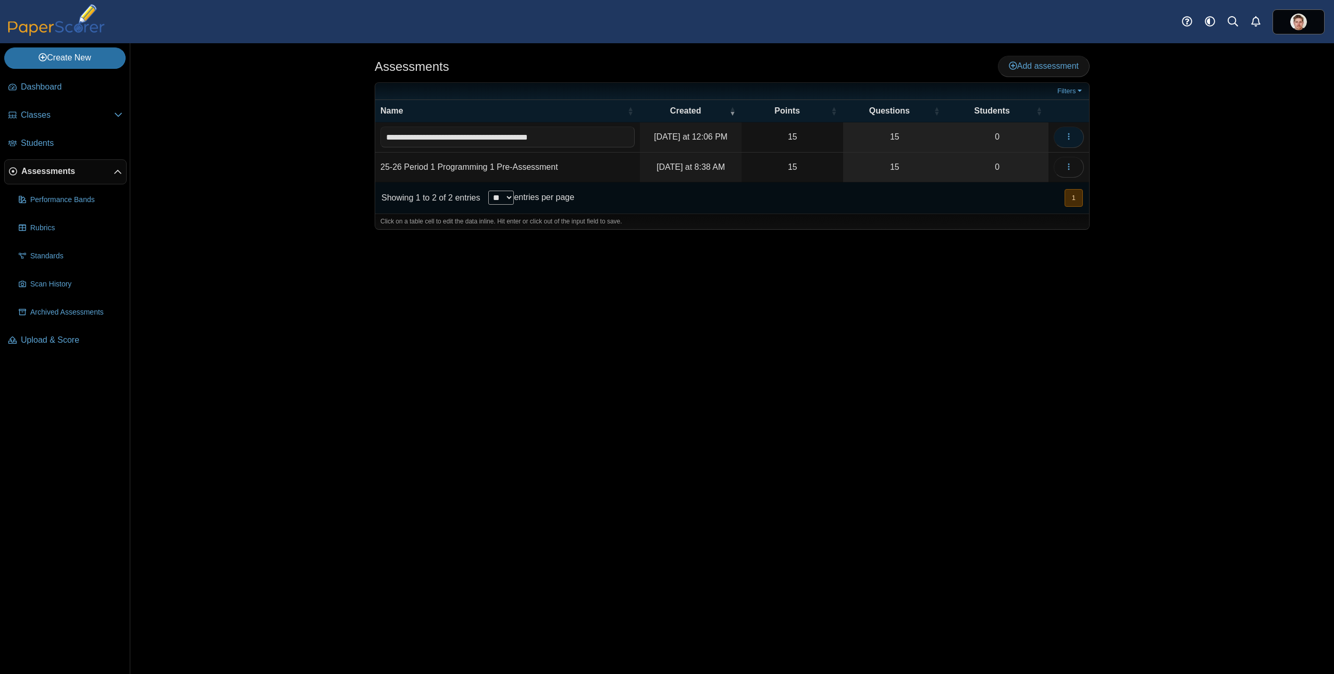  What do you see at coordinates (76, 200) in the screenshot?
I see `span: Performance Bands` at bounding box center [76, 200].